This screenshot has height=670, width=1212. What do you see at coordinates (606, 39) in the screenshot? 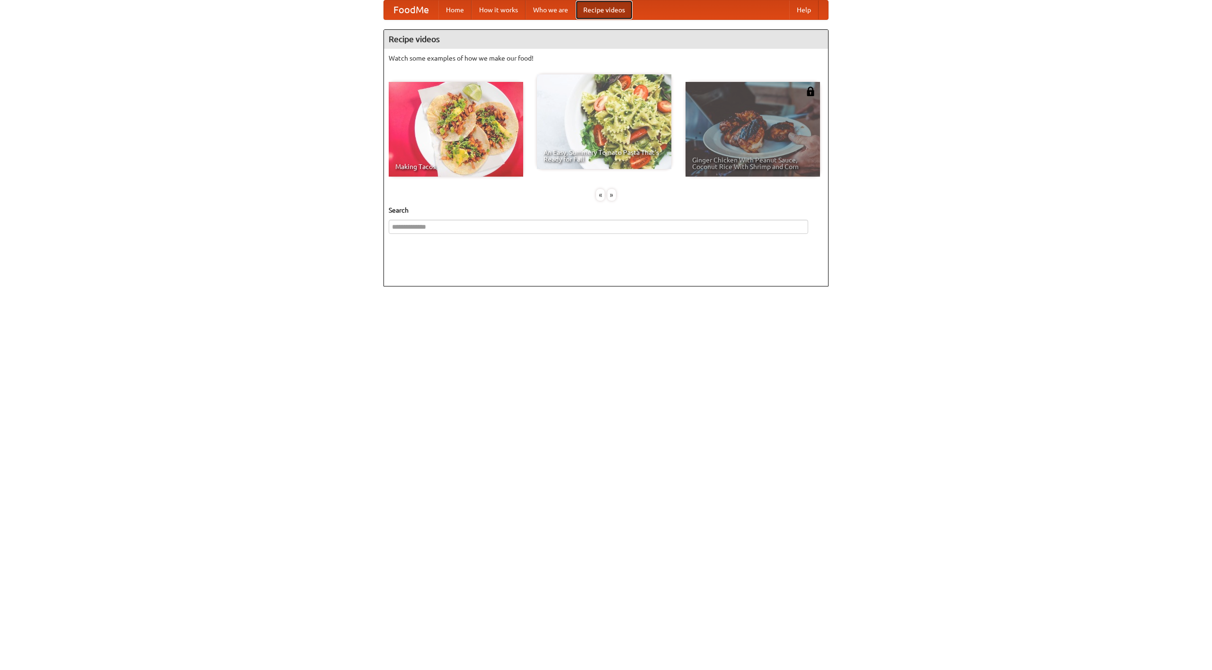
I see `h4: Recipe videos` at bounding box center [606, 39].